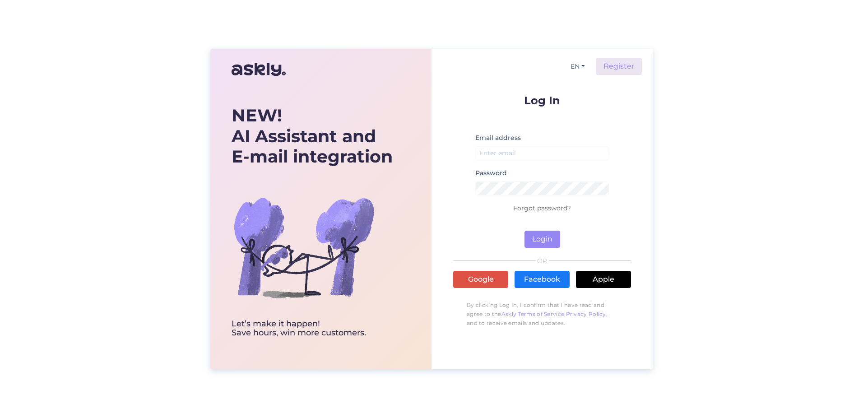 The height and width of the screenshot is (418, 863). I want to click on a: Google, so click(481, 279).